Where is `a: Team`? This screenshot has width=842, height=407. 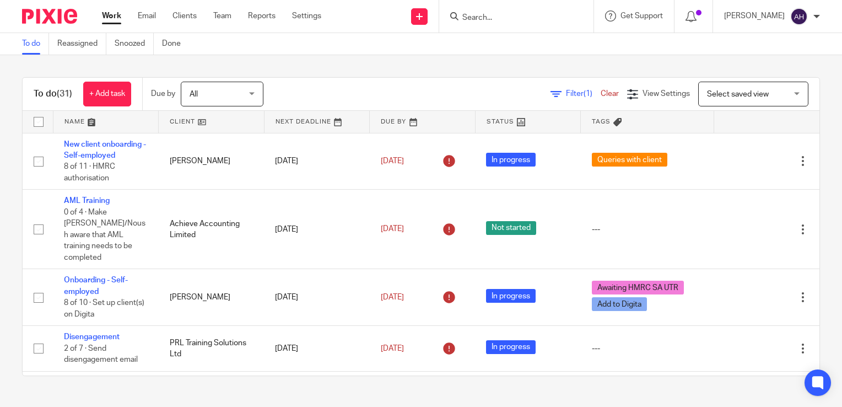
a: Team is located at coordinates (222, 16).